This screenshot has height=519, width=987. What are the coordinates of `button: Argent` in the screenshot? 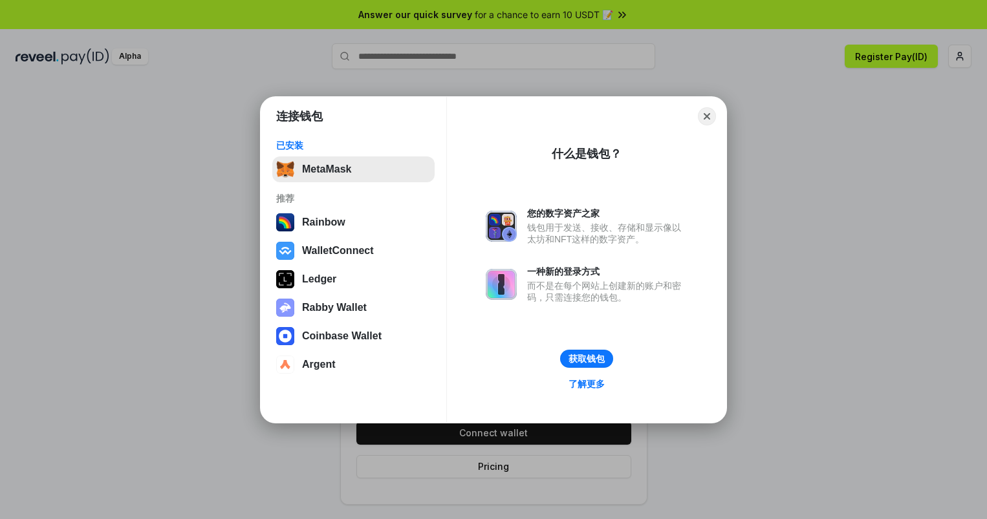 It's located at (353, 365).